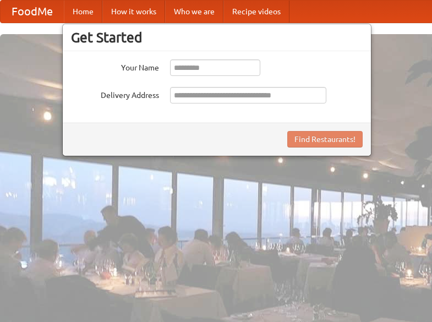  Describe the element at coordinates (325, 139) in the screenshot. I see `button: Find Restaurants!` at that location.